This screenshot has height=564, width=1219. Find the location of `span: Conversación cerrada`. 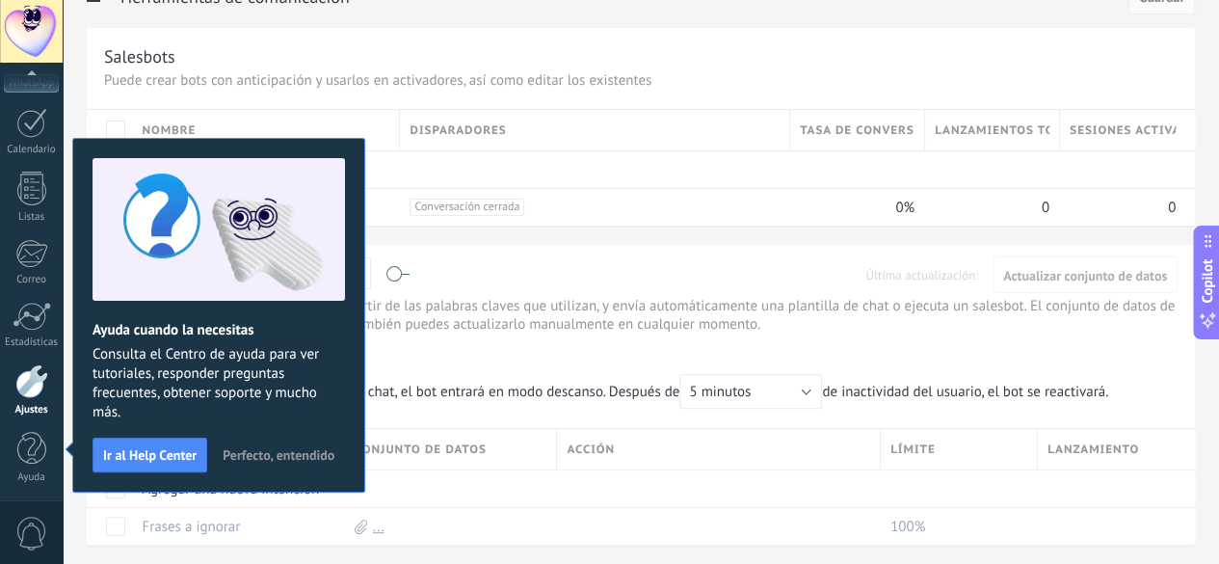

span: Conversación cerrada is located at coordinates (467, 207).